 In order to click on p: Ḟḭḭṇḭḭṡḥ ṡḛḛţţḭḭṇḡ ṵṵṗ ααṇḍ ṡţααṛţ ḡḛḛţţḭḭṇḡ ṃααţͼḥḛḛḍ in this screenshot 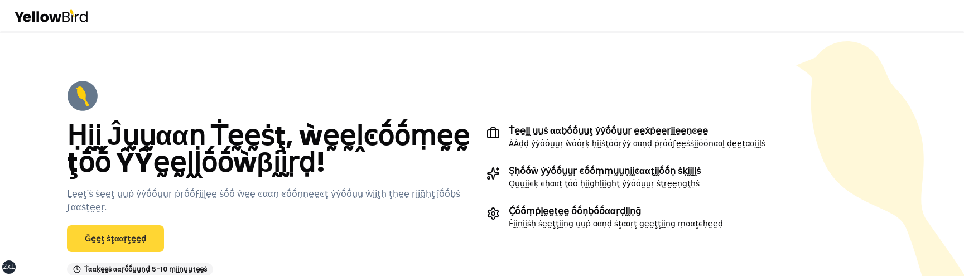, I will do `click(616, 224)`.